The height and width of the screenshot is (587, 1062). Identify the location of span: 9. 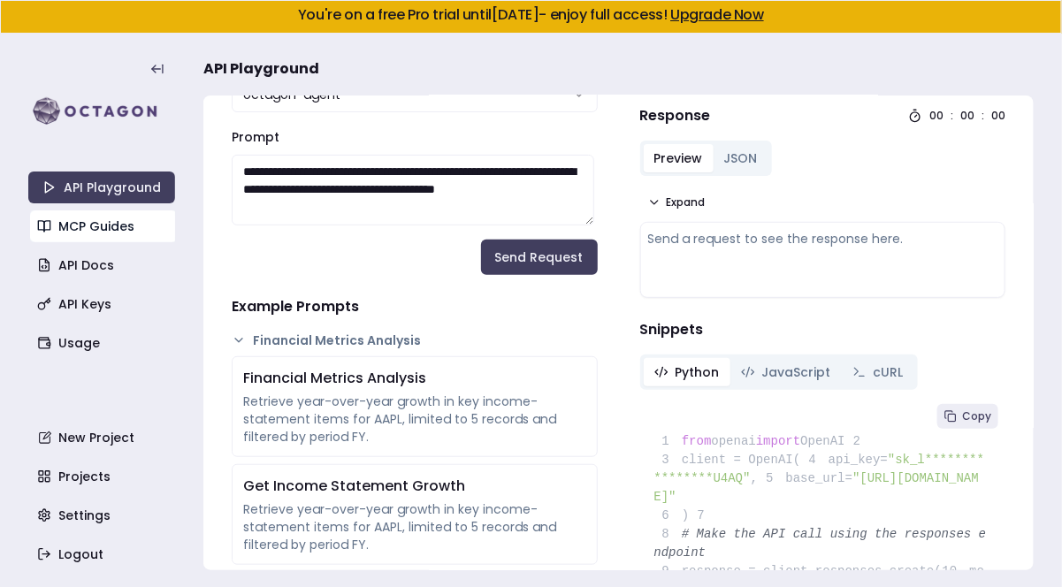
(669, 571).